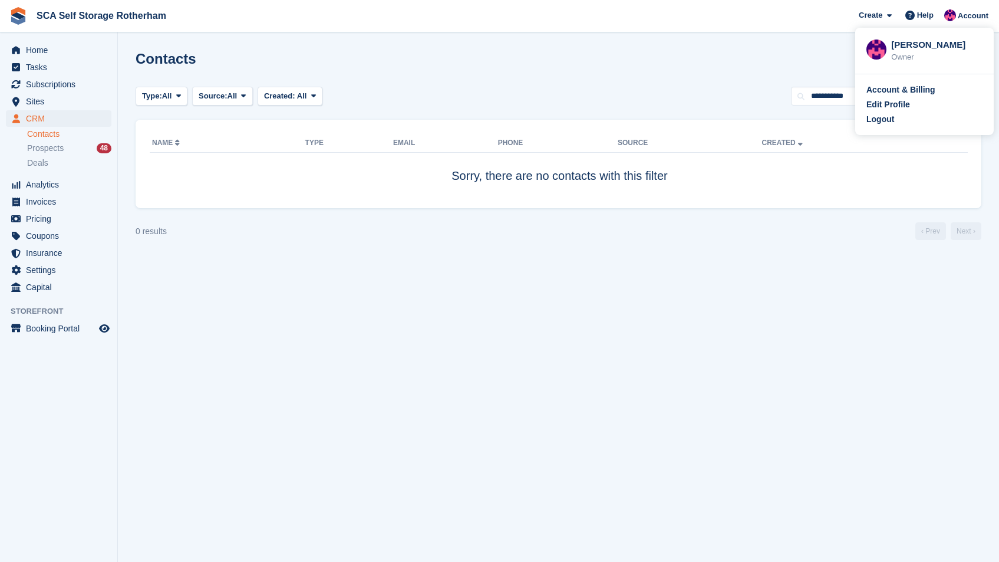  I want to click on a: Previous, so click(930, 231).